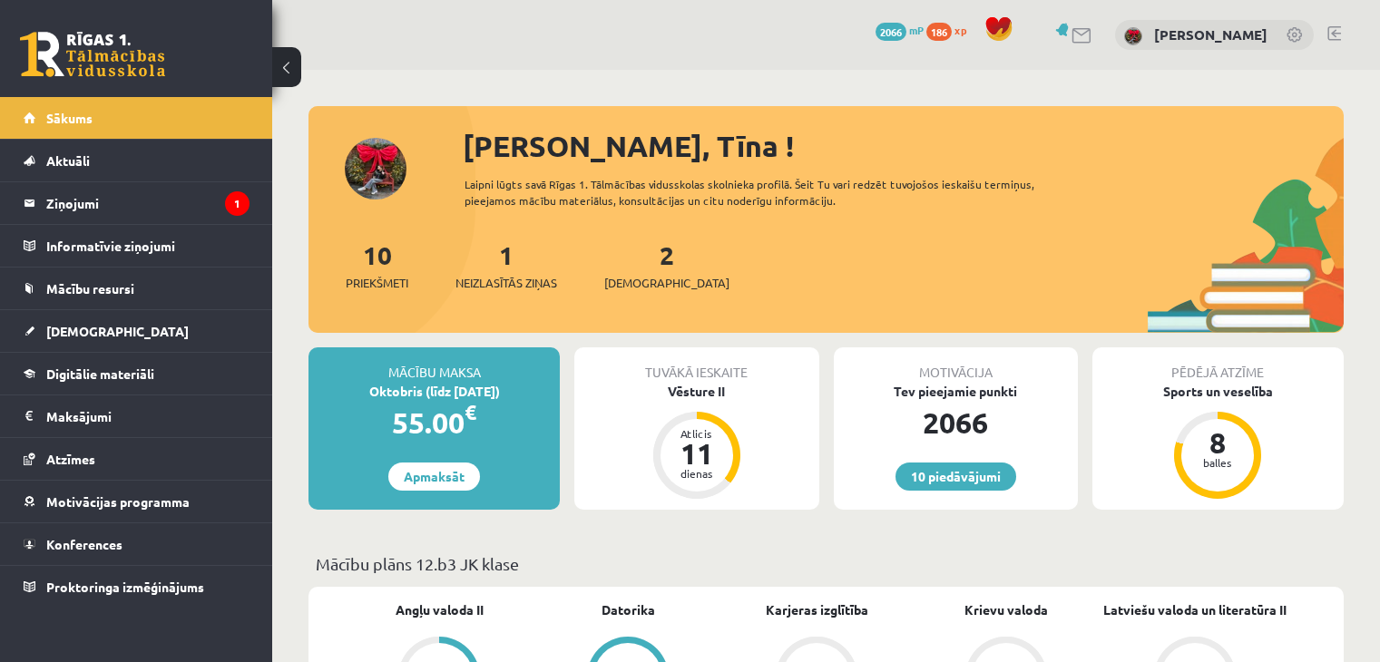 The width and height of the screenshot is (1380, 662). Describe the element at coordinates (136, 544) in the screenshot. I see `a: Konferences` at that location.